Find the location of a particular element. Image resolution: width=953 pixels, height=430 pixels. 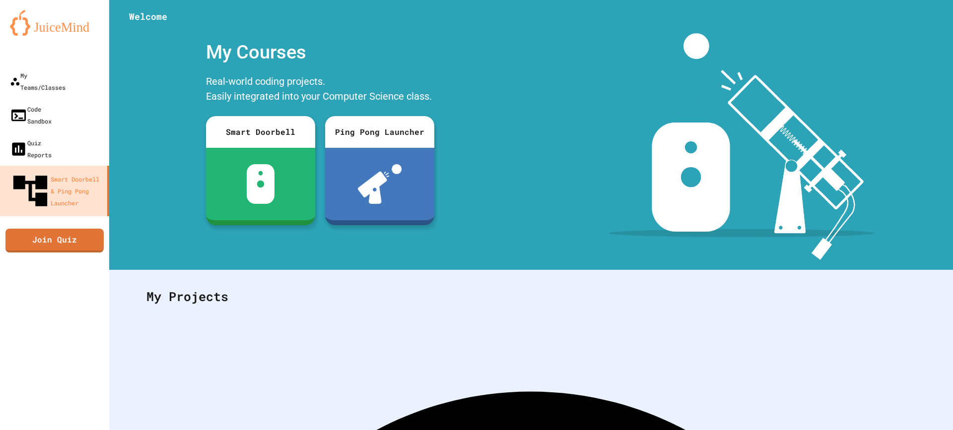

a: Join Quiz is located at coordinates (55, 241).